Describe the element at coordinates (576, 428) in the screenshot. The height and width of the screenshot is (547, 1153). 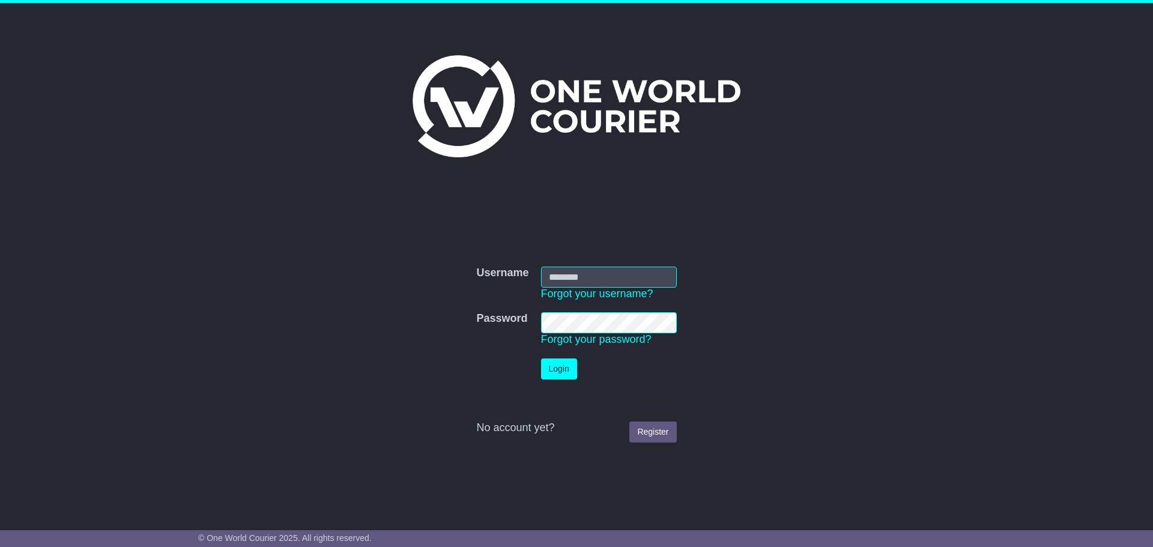
I see `div: No account yet?` at that location.